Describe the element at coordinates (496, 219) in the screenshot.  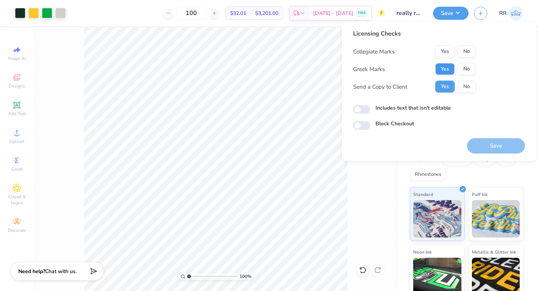
I see `img: Puff Ink` at that location.